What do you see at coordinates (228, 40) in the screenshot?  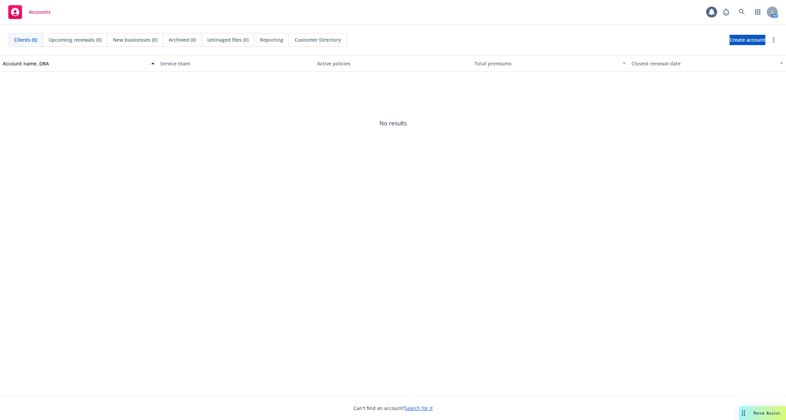 I see `span: Untriaged files (0)` at bounding box center [228, 40].